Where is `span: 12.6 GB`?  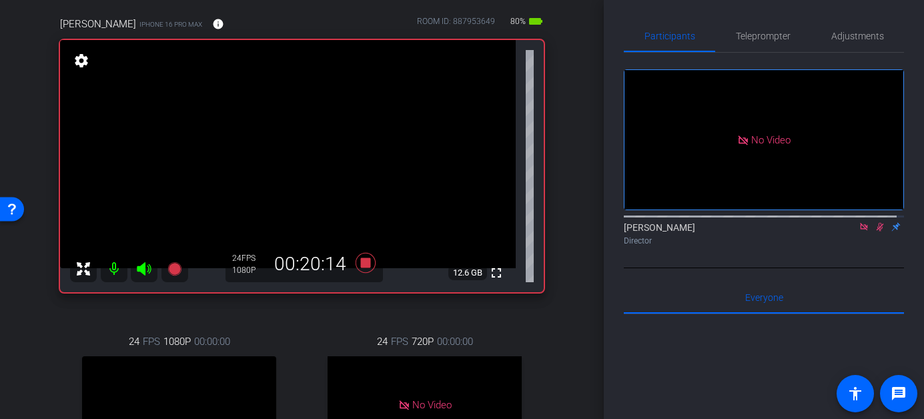 span: 12.6 GB is located at coordinates (468, 273).